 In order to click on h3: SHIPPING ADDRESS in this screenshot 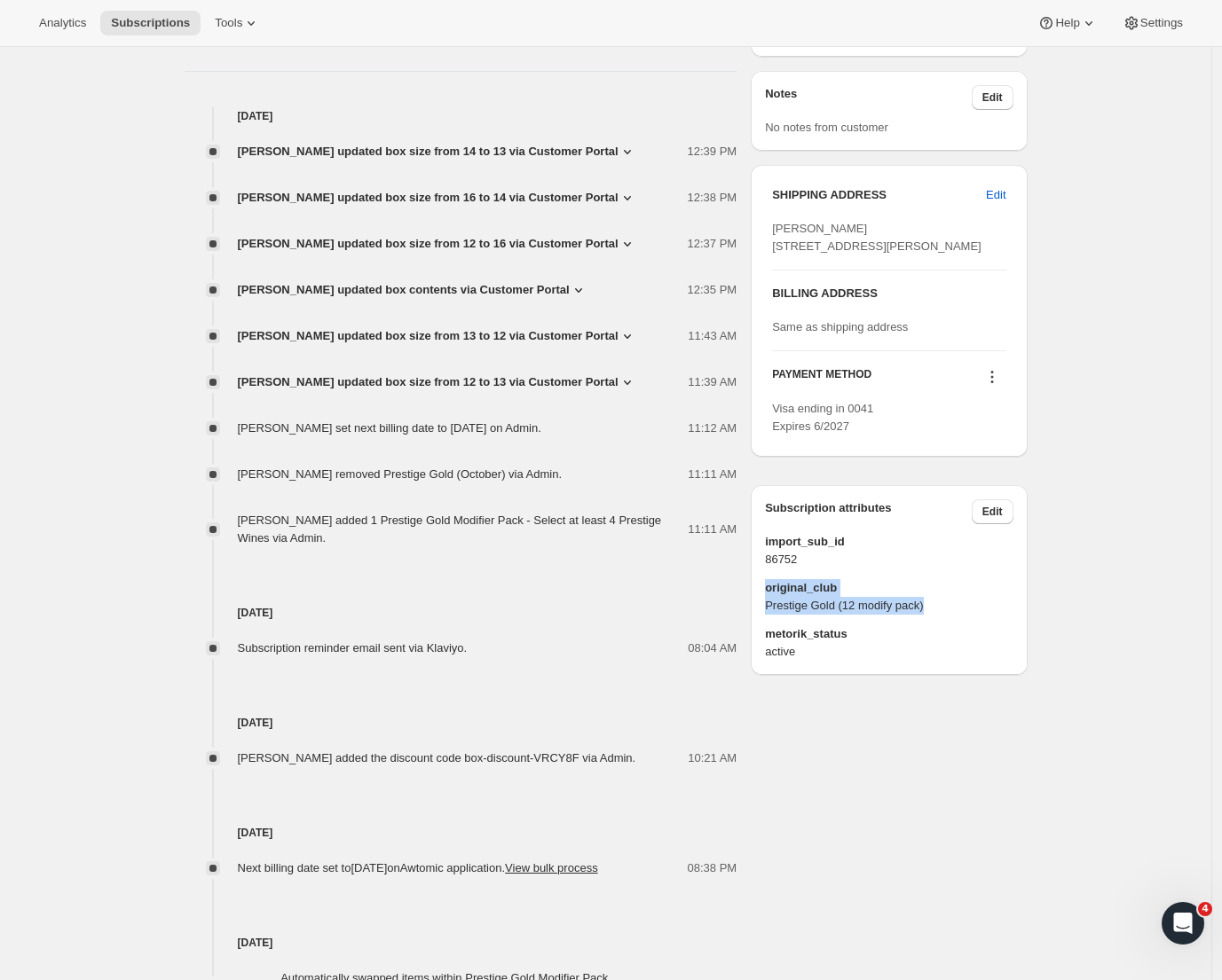, I will do `click(878, 195)`.